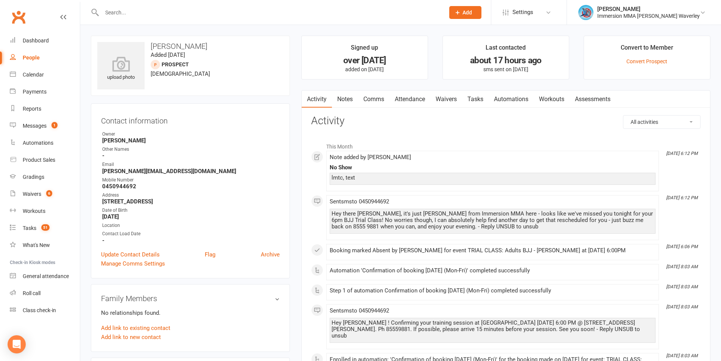 The width and height of the screenshot is (721, 361). I want to click on a: What's New, so click(45, 245).